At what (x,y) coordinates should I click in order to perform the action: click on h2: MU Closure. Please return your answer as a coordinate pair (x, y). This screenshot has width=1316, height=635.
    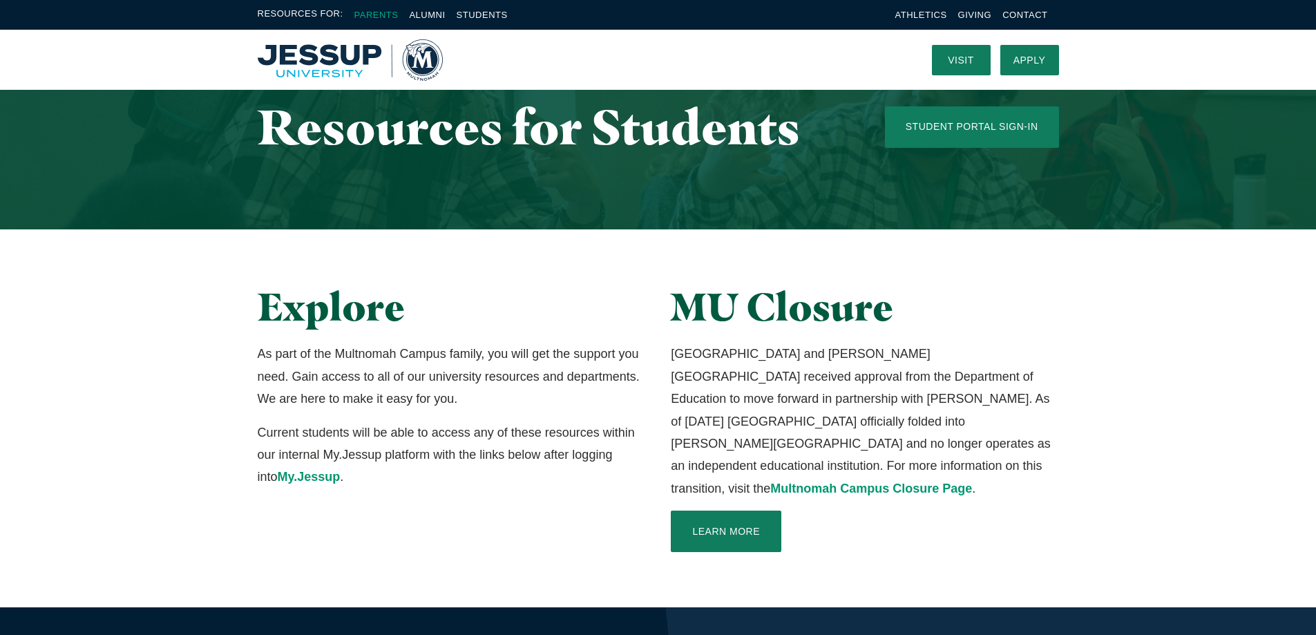
    Looking at the image, I should click on (864, 307).